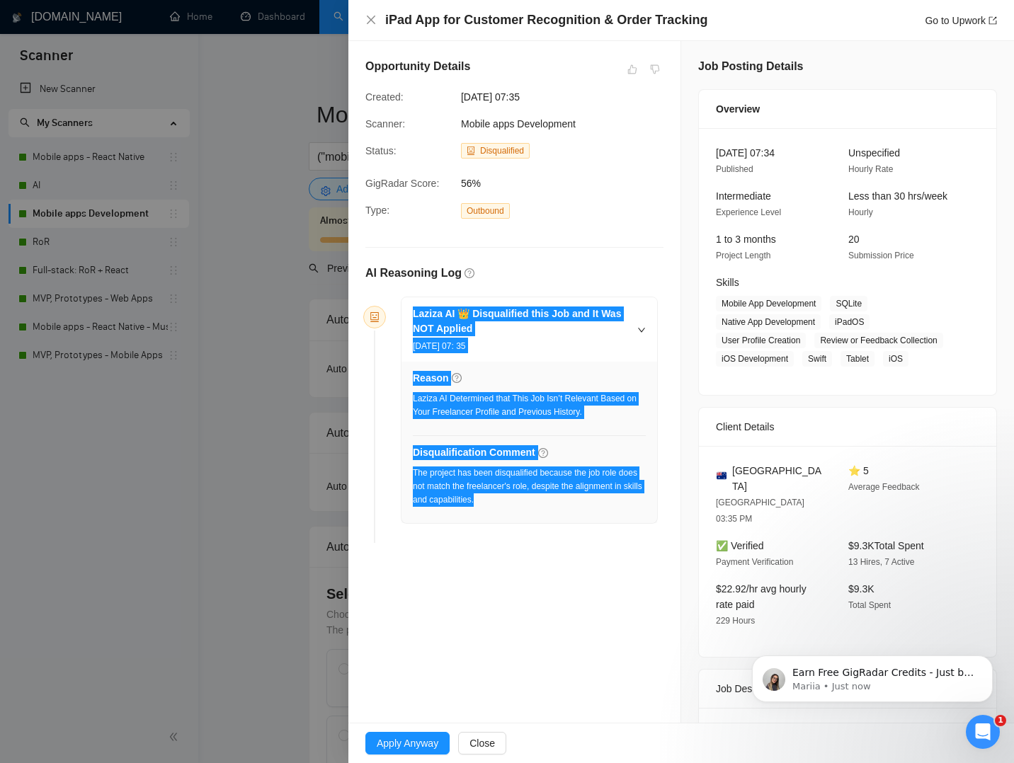  Describe the element at coordinates (142, 53) in the screenshot. I see `div: message notification from Mariia, Just now. Earn Free GigRadar Credits - Just by Sharing Your Sto...` at that location.